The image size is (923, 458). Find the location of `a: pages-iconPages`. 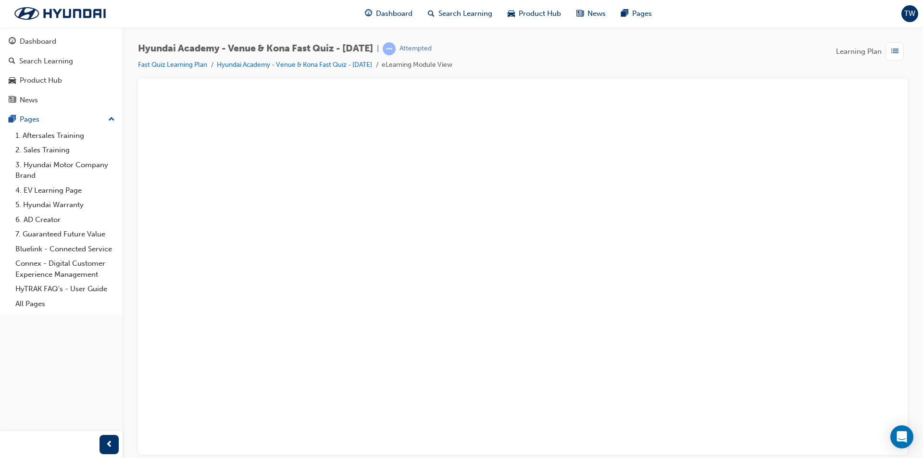

a: pages-iconPages is located at coordinates (636, 13).